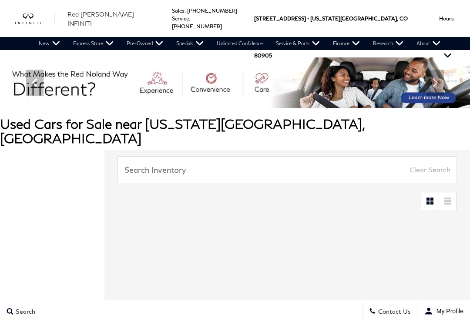 The image size is (470, 322). What do you see at coordinates (240, 43) in the screenshot?
I see `a: Unlimited Confidence` at bounding box center [240, 43].